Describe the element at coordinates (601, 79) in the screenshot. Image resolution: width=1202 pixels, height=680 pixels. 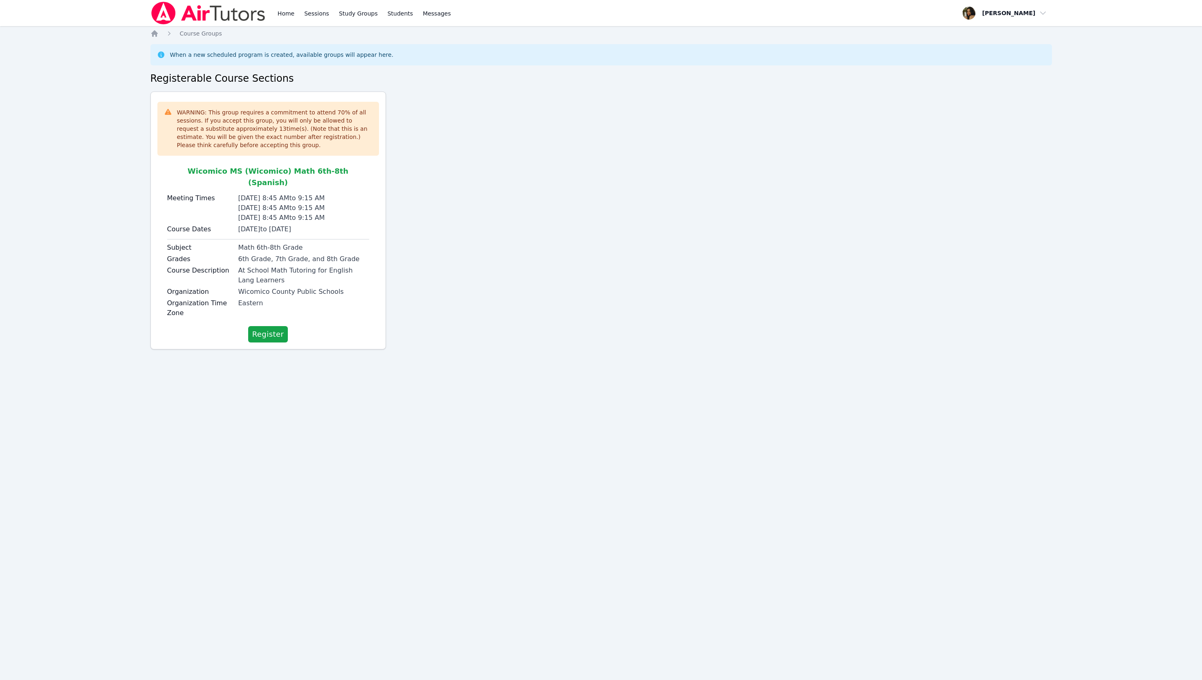
I see `h2: Registerable Course Sections` at that location.